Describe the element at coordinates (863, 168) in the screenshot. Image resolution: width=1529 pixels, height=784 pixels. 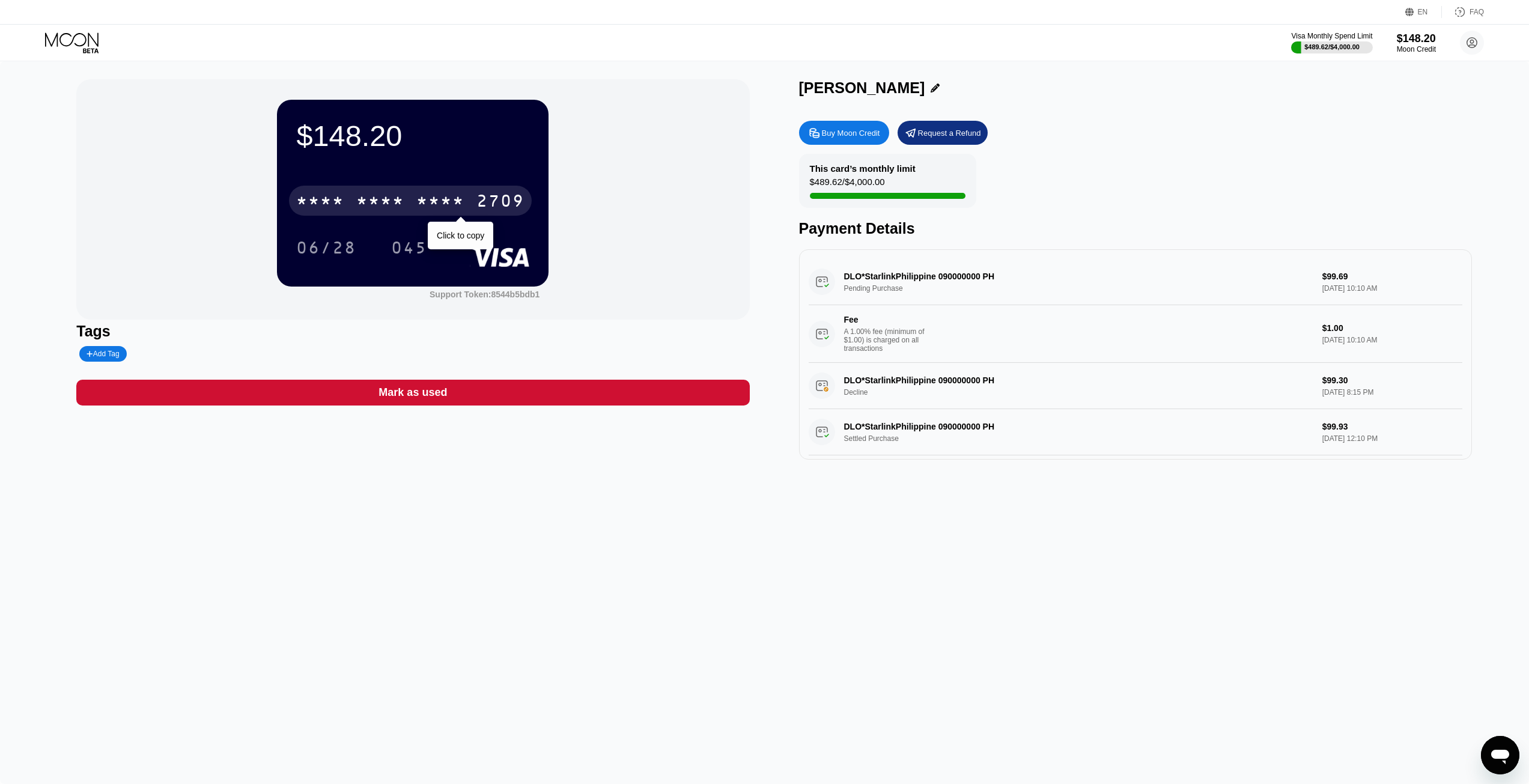
I see `div: This card’s monthly limit` at that location.